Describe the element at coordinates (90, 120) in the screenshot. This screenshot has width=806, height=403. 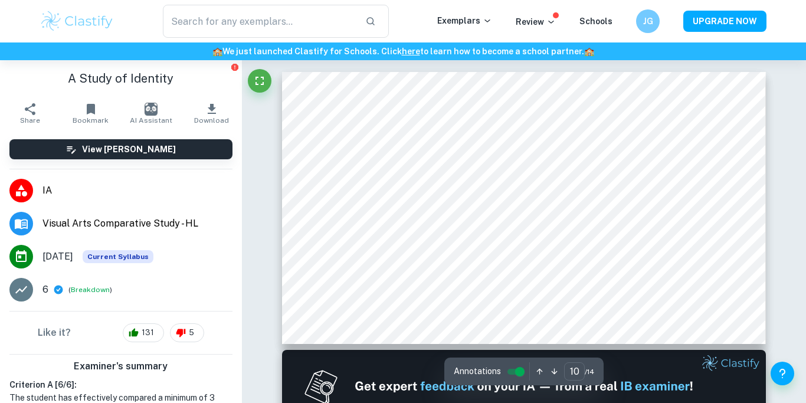
I see `span: Bookmark` at that location.